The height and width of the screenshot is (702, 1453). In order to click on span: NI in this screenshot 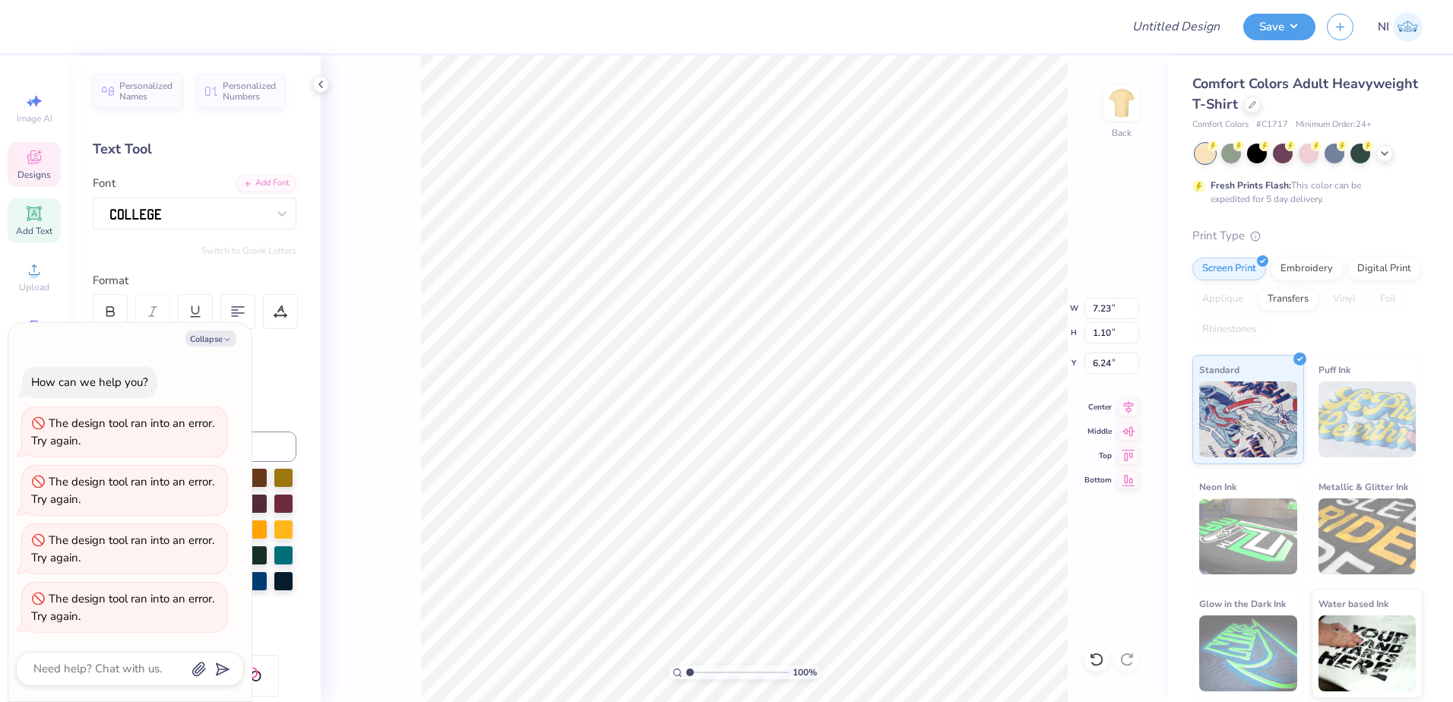, I will do `click(1383, 27)`.